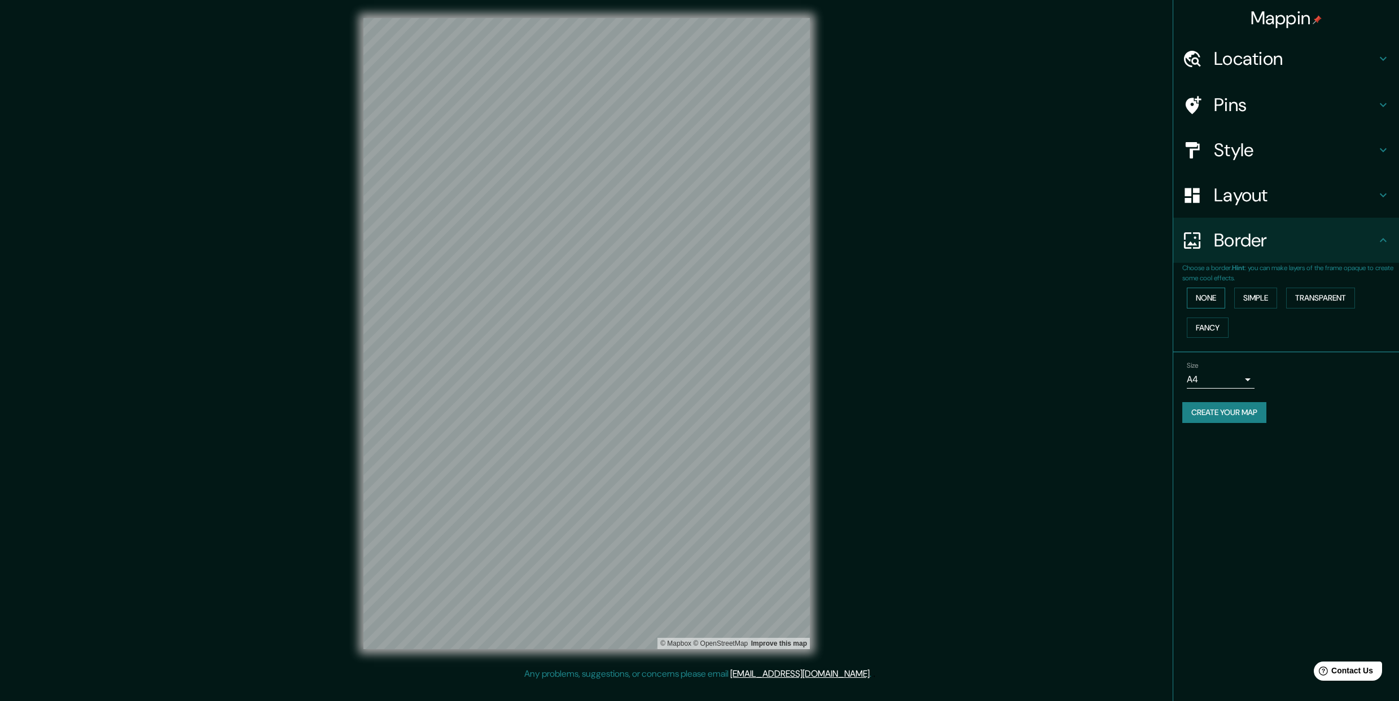  What do you see at coordinates (1192, 366) in the screenshot?
I see `label: Size` at bounding box center [1192, 366].